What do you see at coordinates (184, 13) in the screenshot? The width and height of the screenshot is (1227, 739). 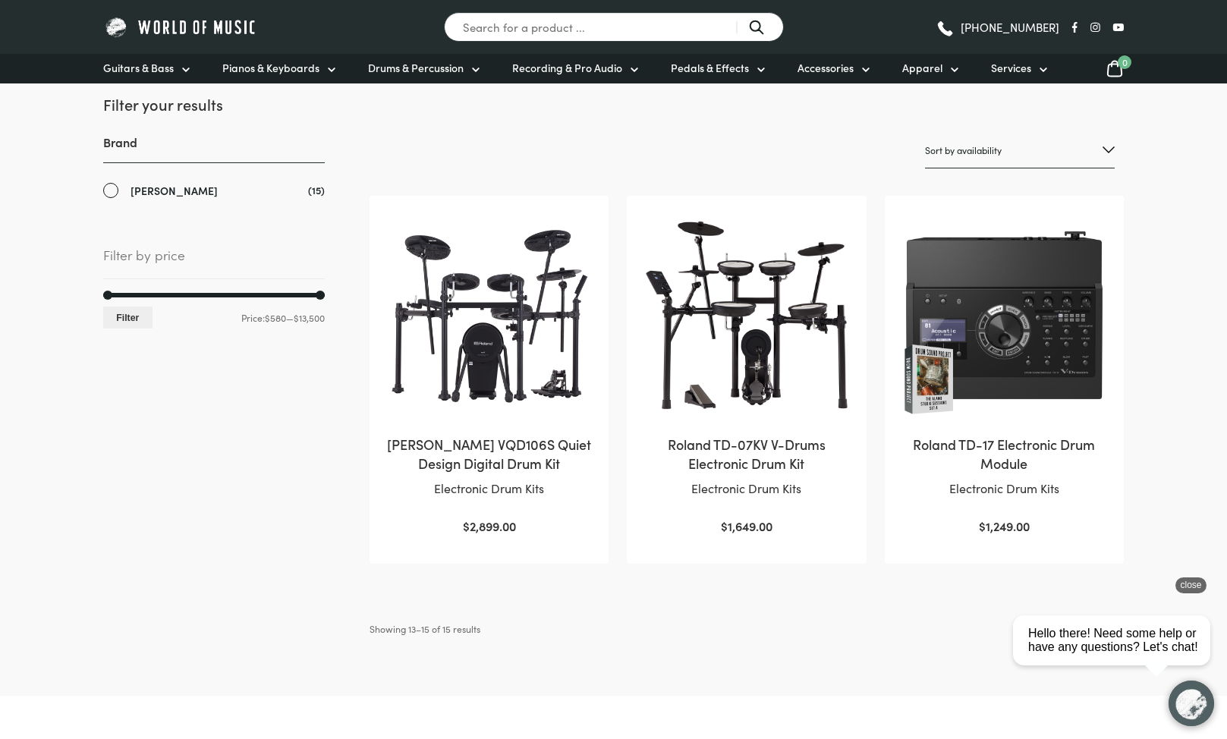 I see `div: close` at bounding box center [184, 13].